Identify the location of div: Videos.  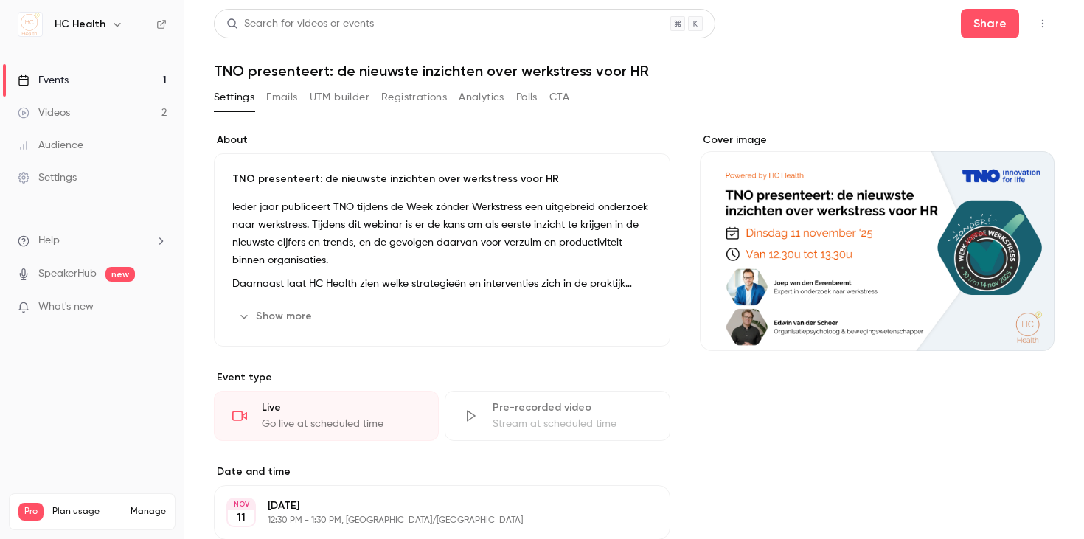
(44, 113).